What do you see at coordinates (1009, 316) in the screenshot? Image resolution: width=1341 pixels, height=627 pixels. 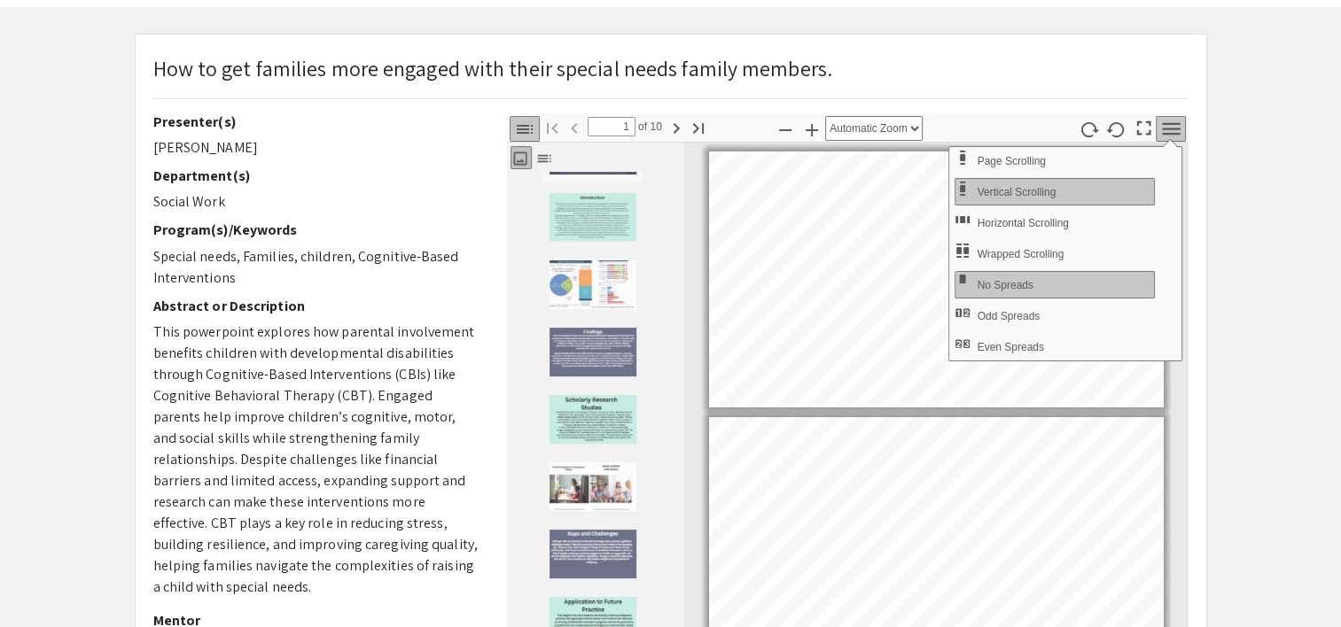 I see `span: Odd Spreads` at bounding box center [1009, 316].